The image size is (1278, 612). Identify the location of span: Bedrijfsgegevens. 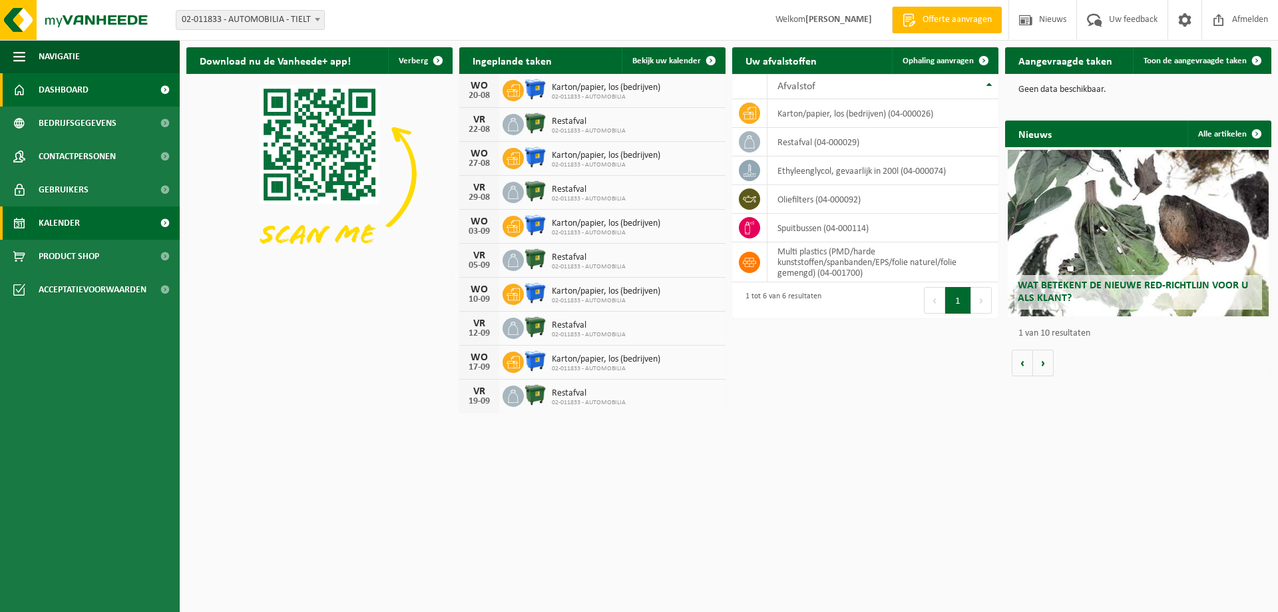
(77, 123).